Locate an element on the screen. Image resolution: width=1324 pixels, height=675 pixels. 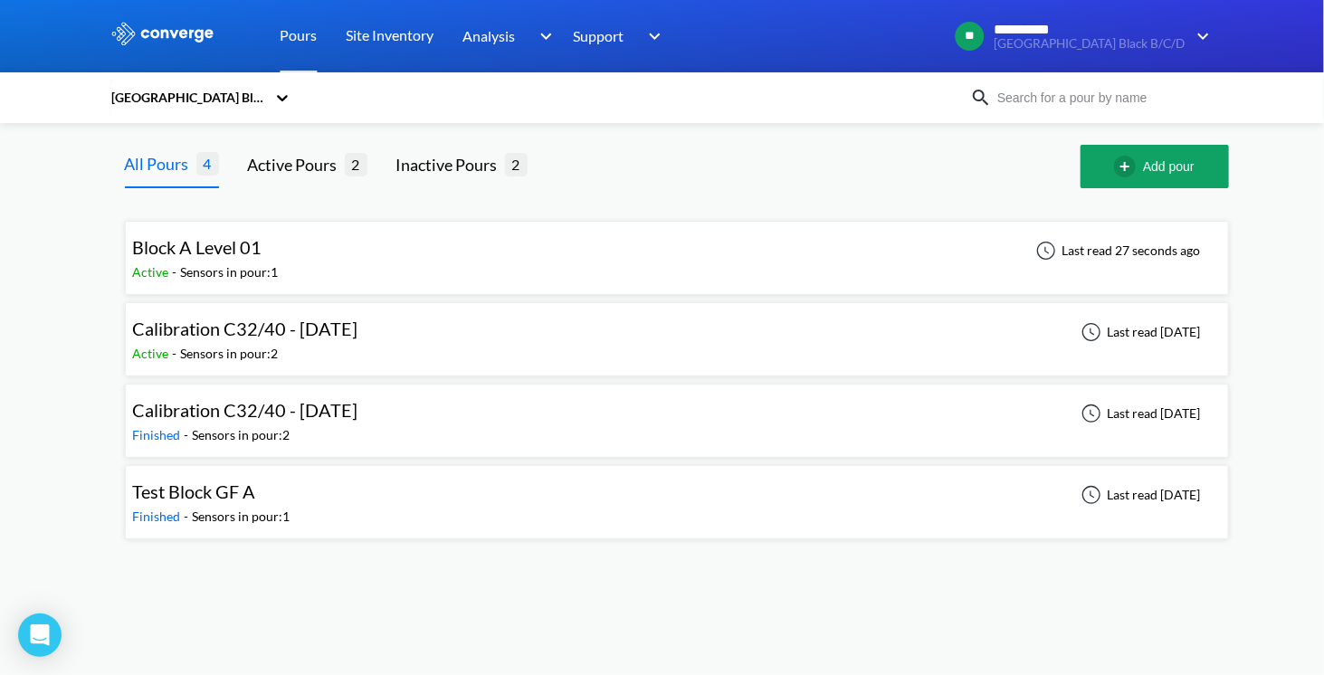
div: All Pours is located at coordinates (160, 164).